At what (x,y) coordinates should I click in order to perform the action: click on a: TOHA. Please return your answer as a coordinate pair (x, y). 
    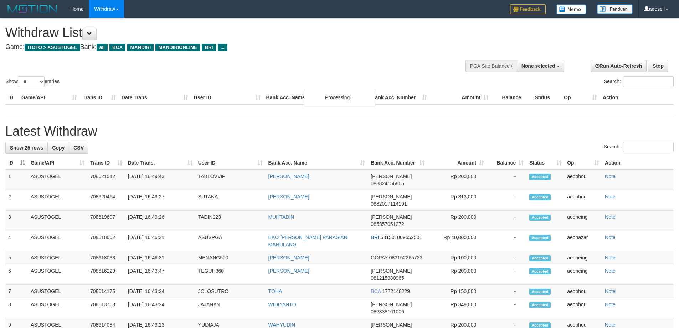
    Looking at the image, I should click on (275, 291).